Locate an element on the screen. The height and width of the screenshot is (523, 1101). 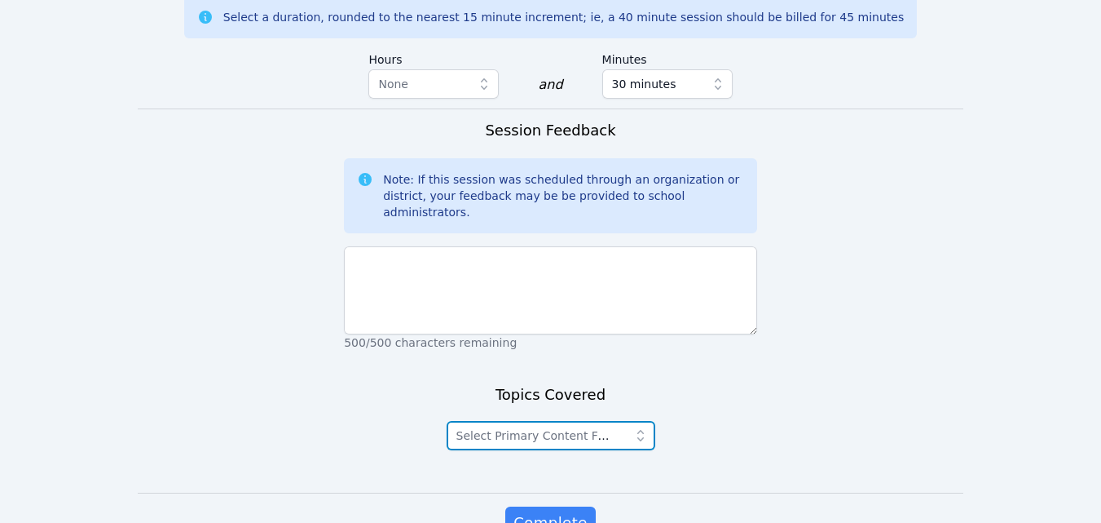
p: 500/500 characters remaining is located at coordinates (550, 342).